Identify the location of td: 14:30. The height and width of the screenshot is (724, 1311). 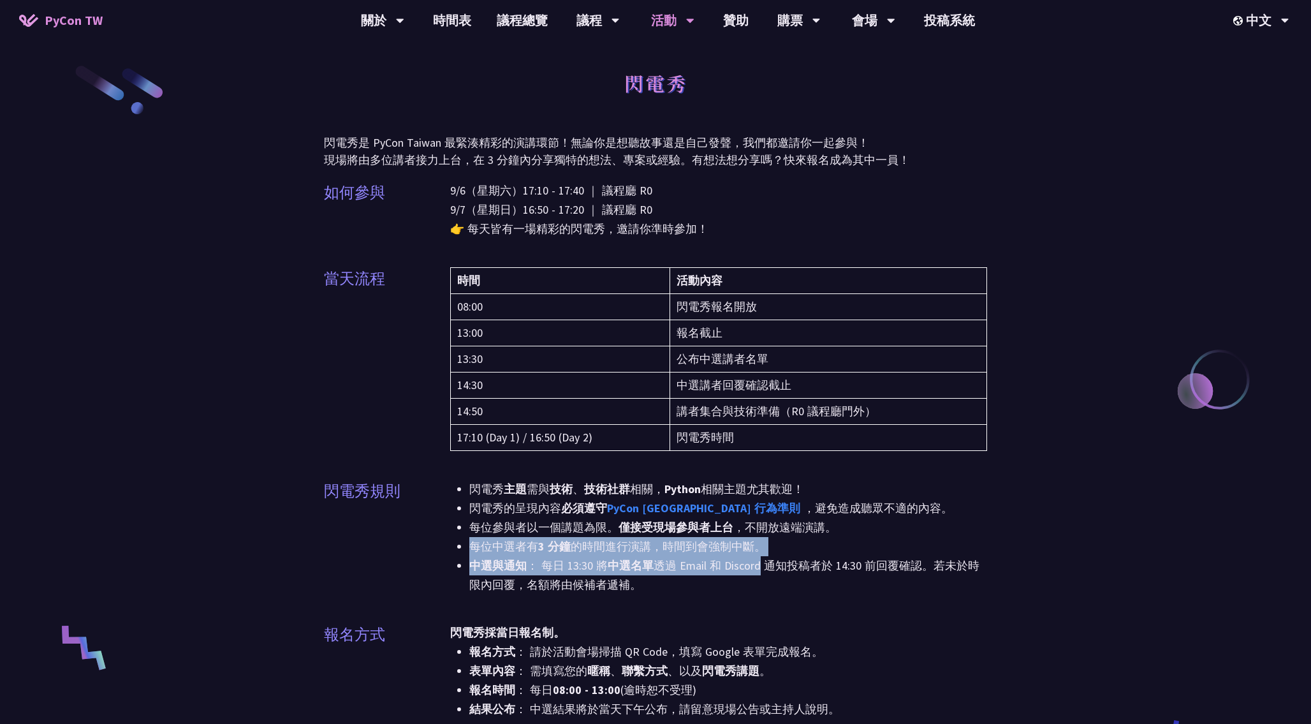
(561, 385).